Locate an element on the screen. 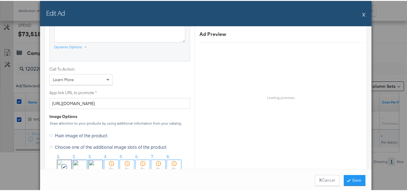  h2: Edit Ad is located at coordinates (55, 12).